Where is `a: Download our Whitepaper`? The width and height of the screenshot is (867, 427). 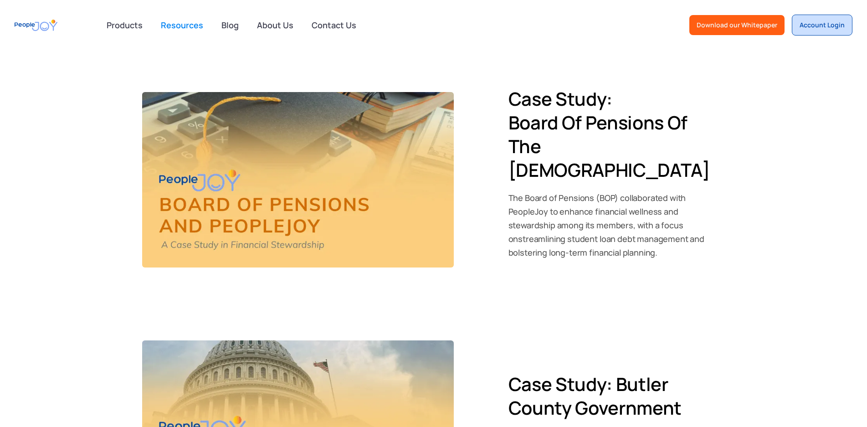
a: Download our Whitepaper is located at coordinates (737, 25).